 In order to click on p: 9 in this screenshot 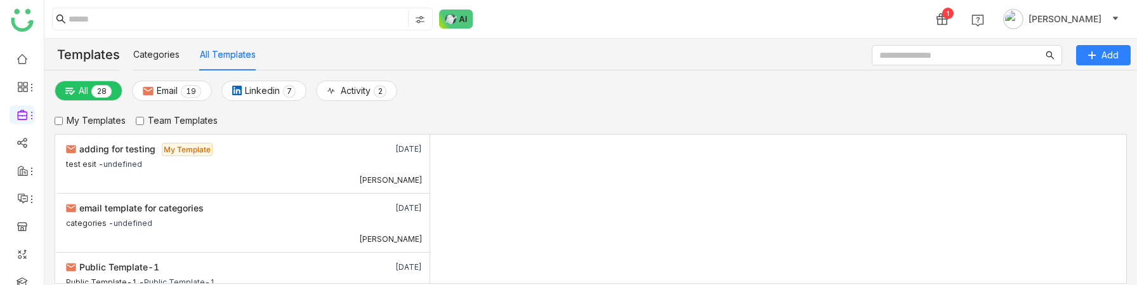, I will do `click(194, 91)`.